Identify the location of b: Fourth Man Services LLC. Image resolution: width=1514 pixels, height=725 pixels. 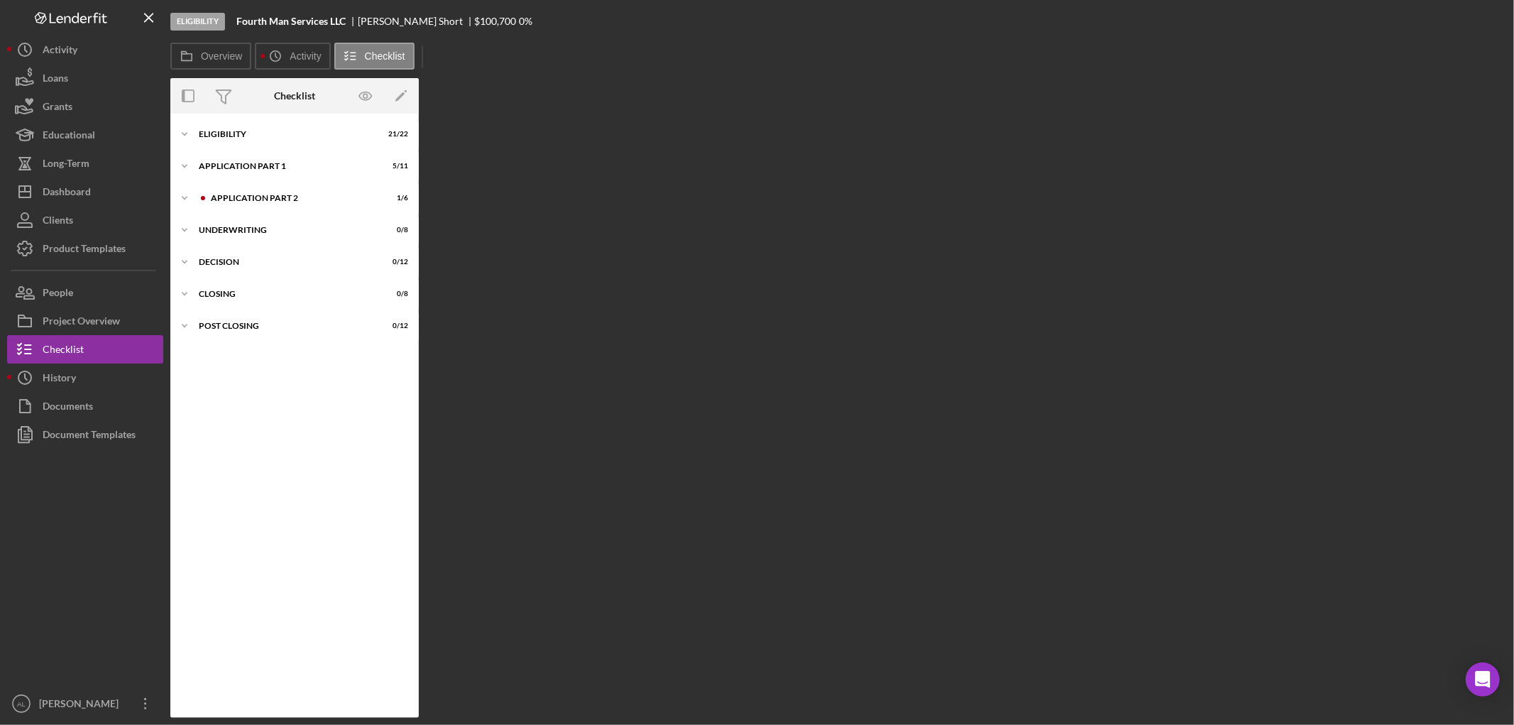
(291, 21).